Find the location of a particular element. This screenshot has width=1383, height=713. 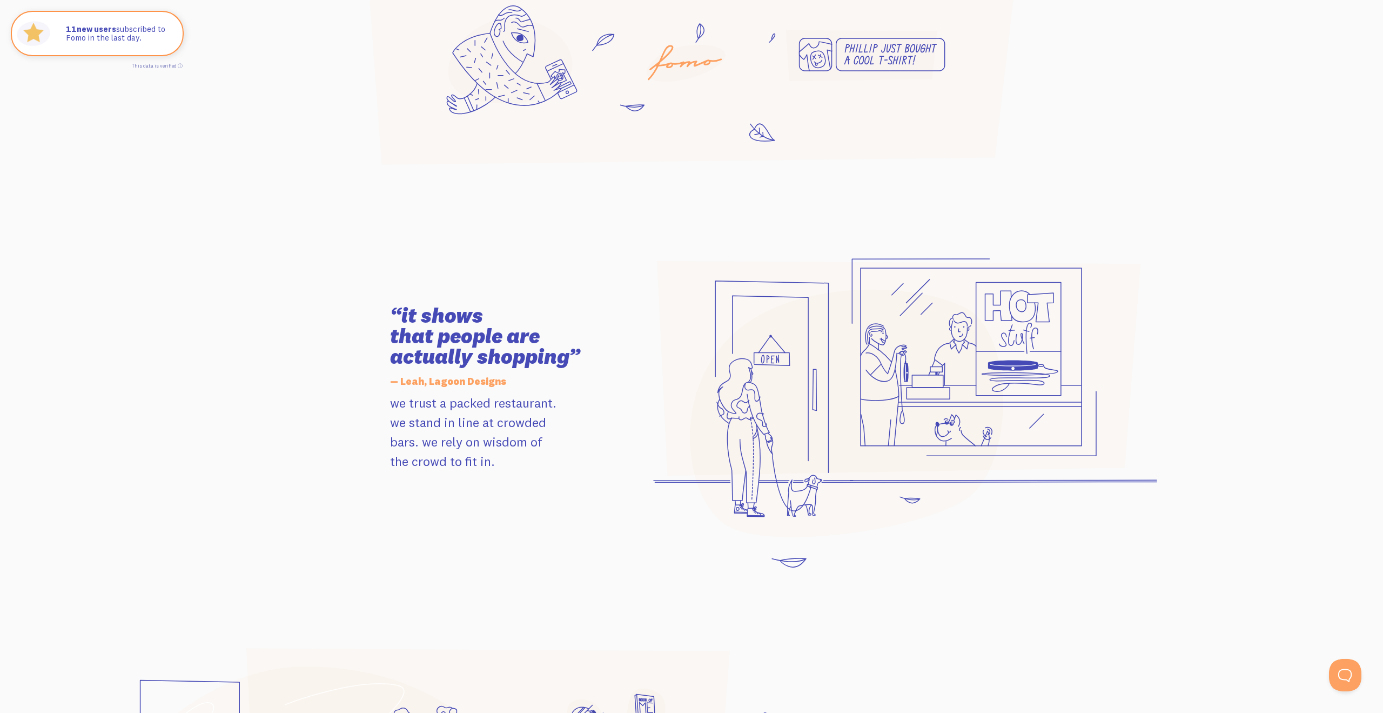

img: Fomo is located at coordinates (33, 33).